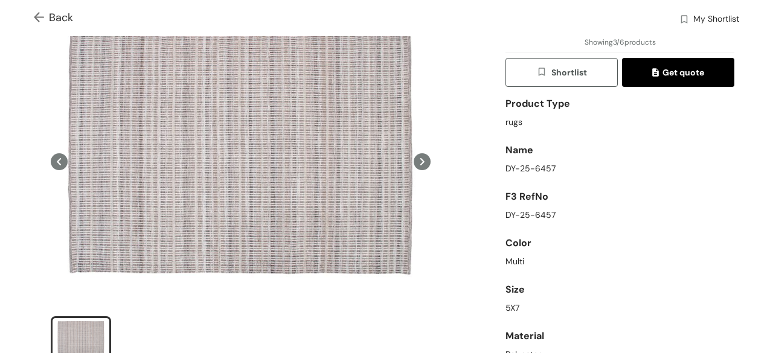  I want to click on span: Shortlist, so click(561, 72).